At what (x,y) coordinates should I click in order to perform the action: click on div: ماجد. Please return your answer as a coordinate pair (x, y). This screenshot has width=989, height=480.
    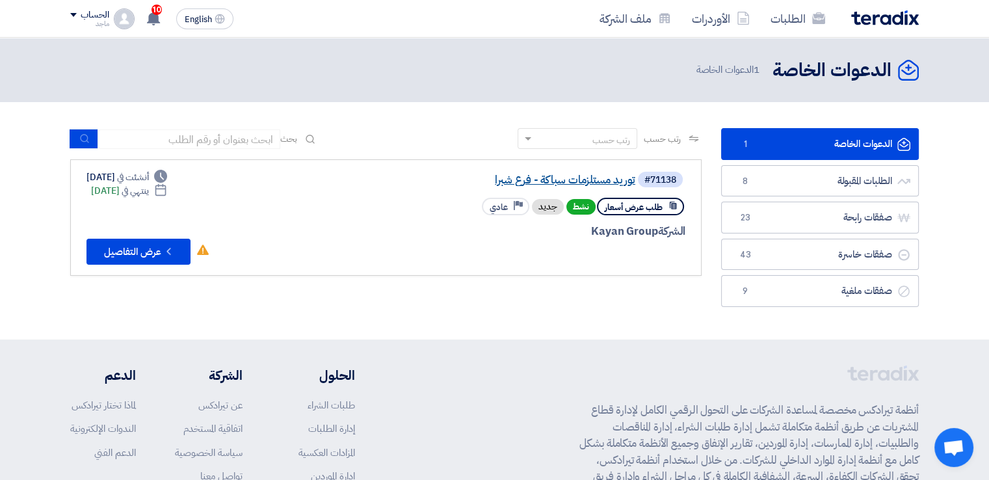
    Looking at the image, I should click on (89, 23).